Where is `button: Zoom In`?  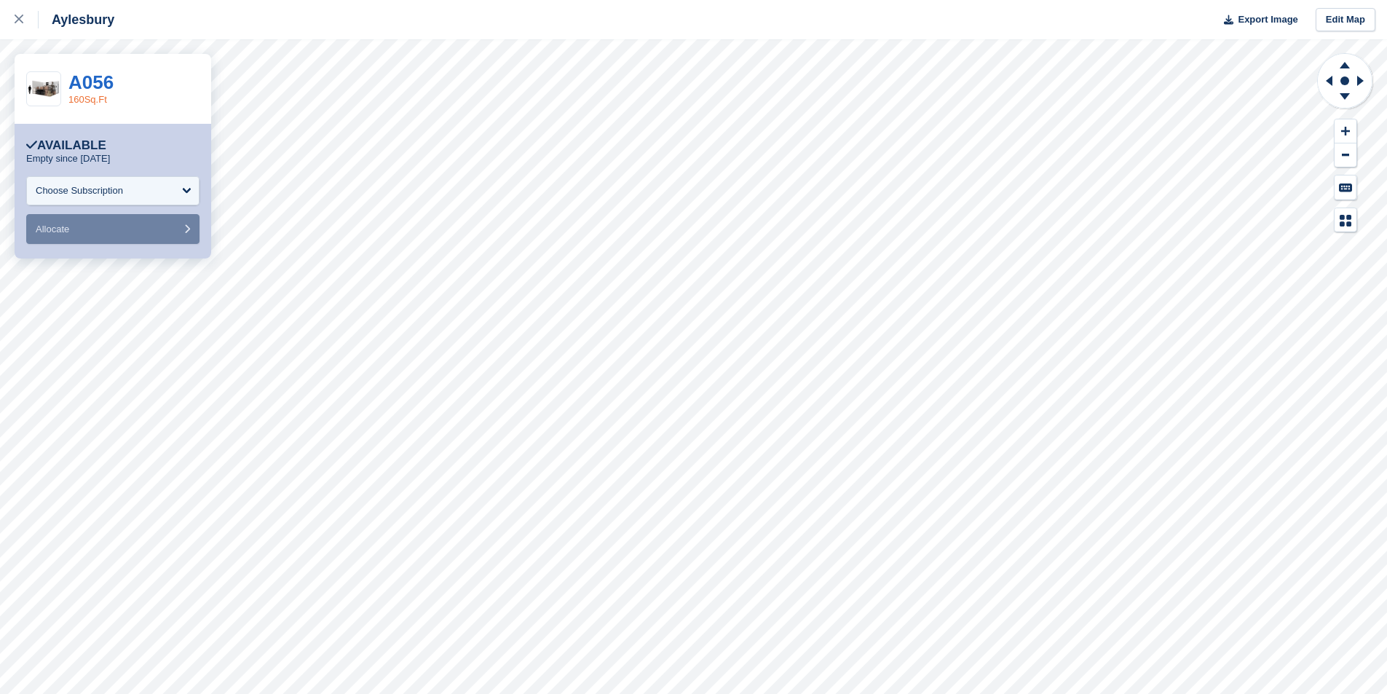 button: Zoom In is located at coordinates (1345, 131).